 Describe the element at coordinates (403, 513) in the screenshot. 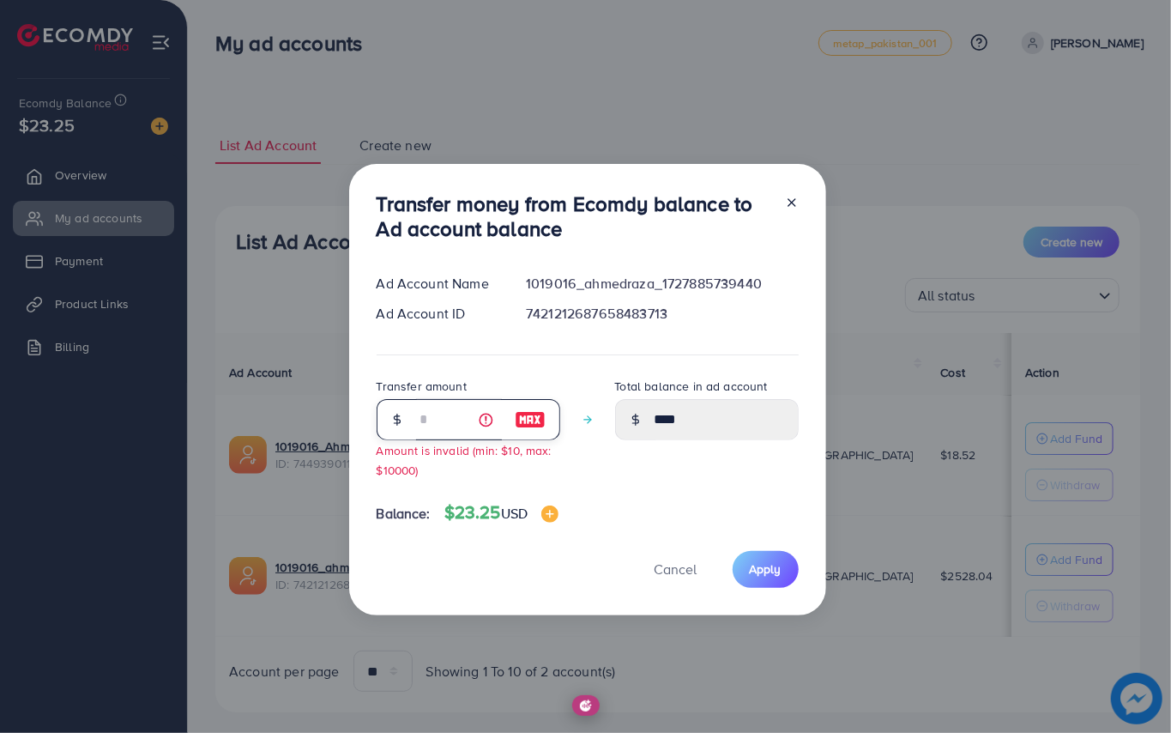

I see `span: Balance:` at that location.